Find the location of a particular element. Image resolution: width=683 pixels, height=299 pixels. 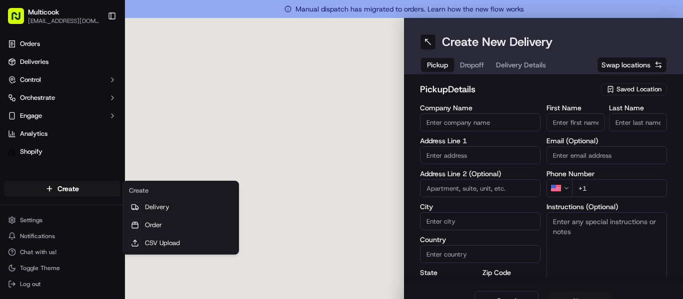

input: Enter last name is located at coordinates (638, 122).